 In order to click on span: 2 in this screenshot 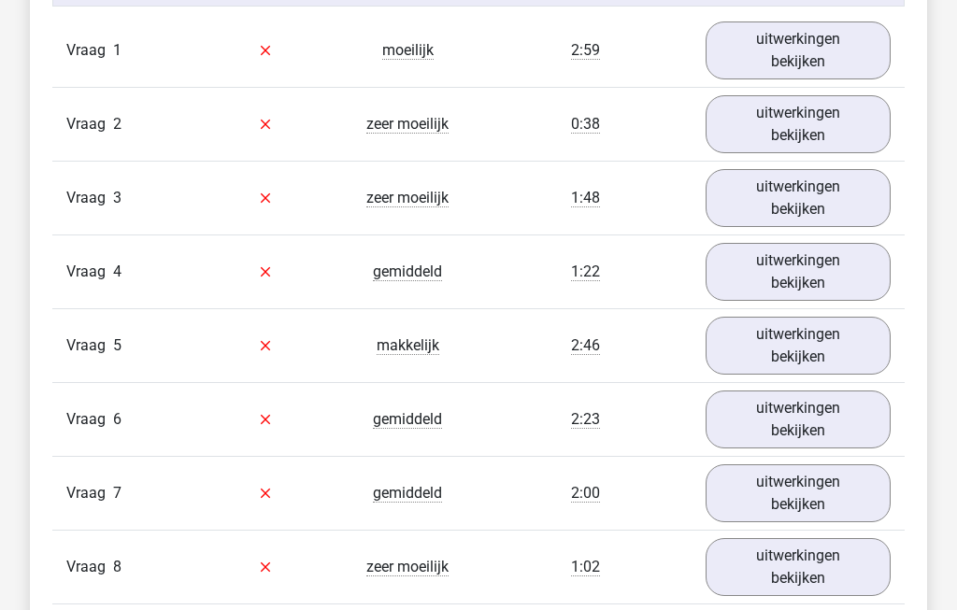, I will do `click(117, 123)`.